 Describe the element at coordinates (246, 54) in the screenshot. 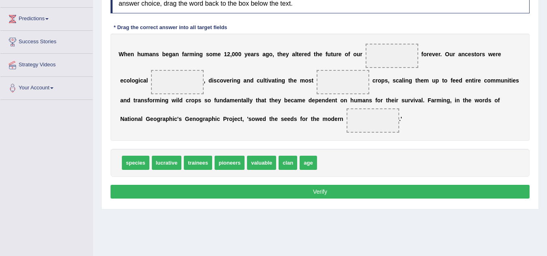

I see `b: y` at that location.